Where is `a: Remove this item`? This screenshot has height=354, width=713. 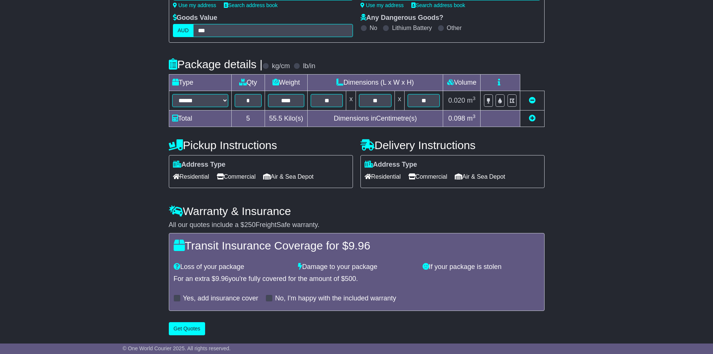
a: Remove this item is located at coordinates (532, 100).